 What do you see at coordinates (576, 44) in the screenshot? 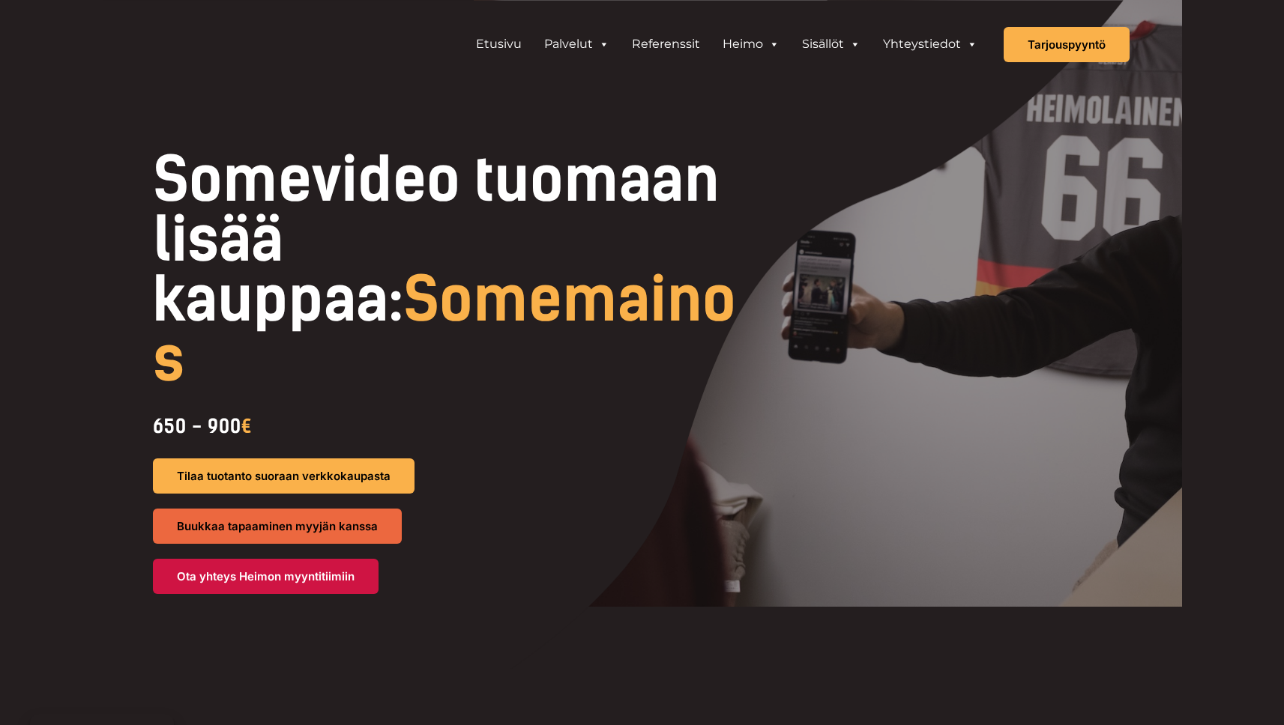
I see `a: Palvelut` at bounding box center [576, 44].